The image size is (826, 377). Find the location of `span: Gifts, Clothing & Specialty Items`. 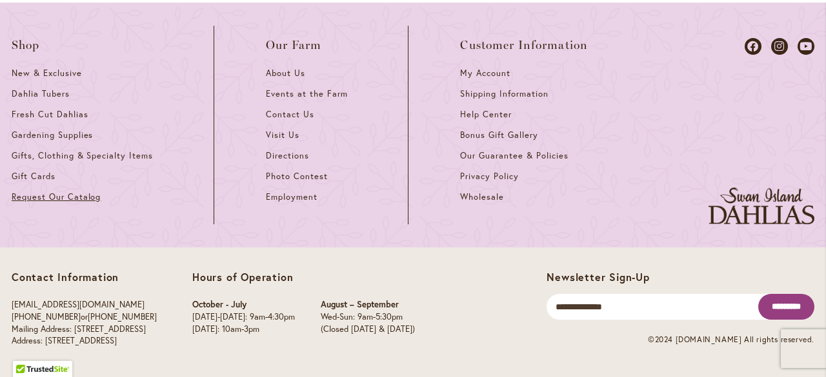

span: Gifts, Clothing & Specialty Items is located at coordinates (82, 155).